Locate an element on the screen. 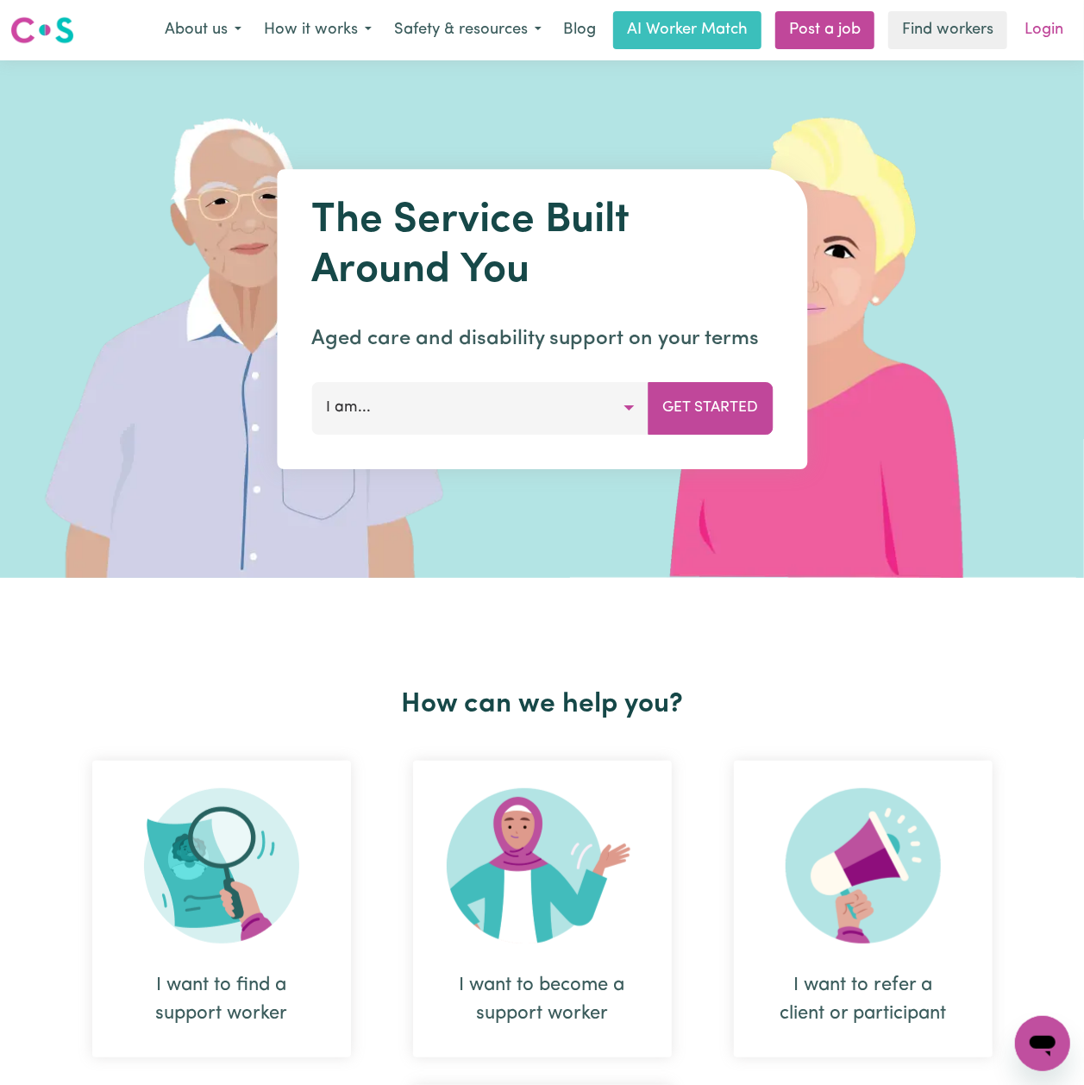  a: Find workers is located at coordinates (948, 30).